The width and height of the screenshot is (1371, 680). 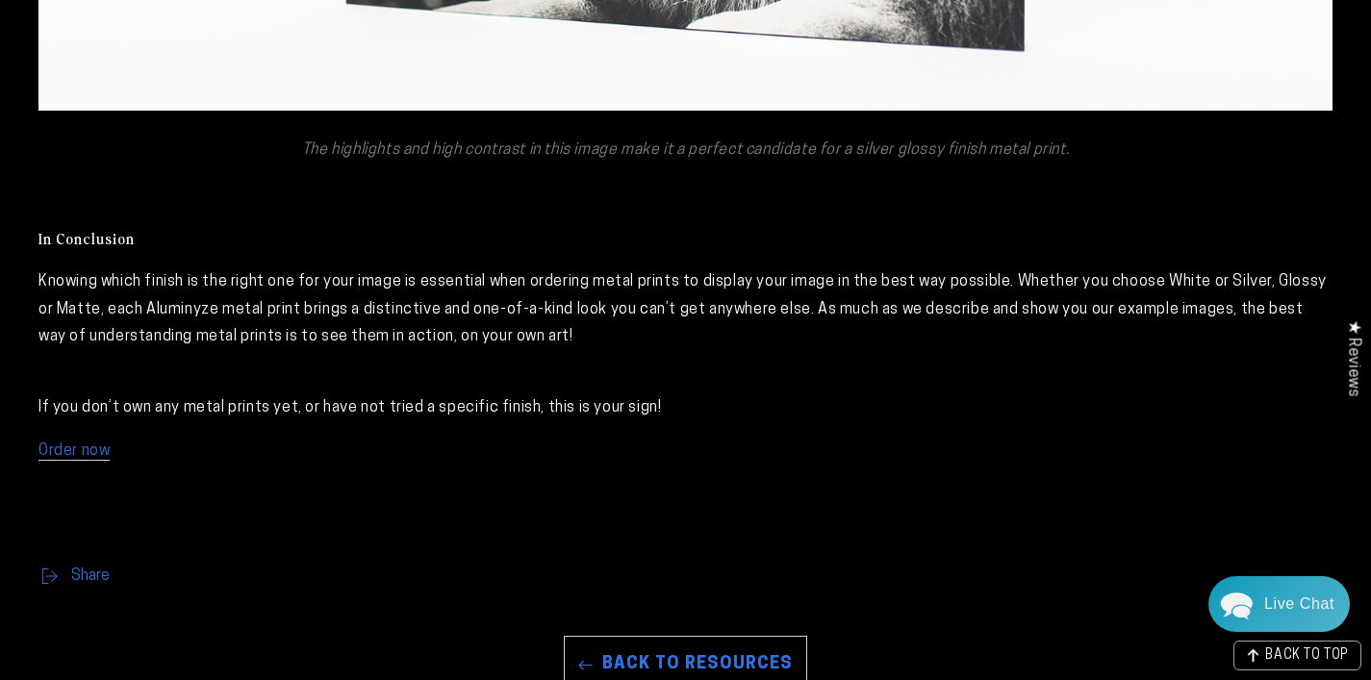 What do you see at coordinates (685, 408) in the screenshot?
I see `p: If you don’t own any metal prints yet, or have not tried a specific finish, this is your sign!` at bounding box center [685, 408].